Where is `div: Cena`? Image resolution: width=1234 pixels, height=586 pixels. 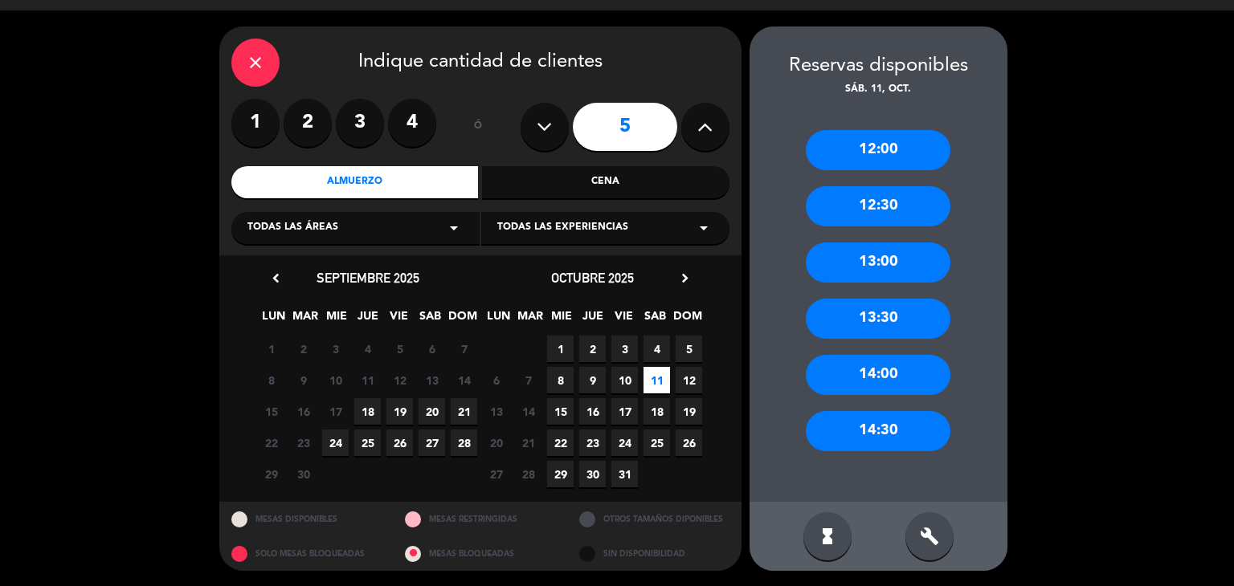 div: Cena is located at coordinates (606, 182).